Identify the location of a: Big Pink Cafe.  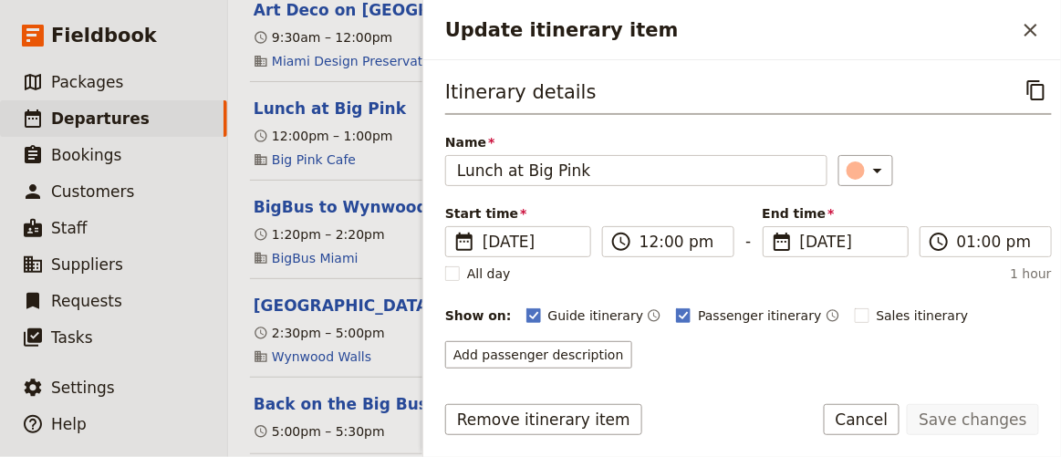
(314, 160).